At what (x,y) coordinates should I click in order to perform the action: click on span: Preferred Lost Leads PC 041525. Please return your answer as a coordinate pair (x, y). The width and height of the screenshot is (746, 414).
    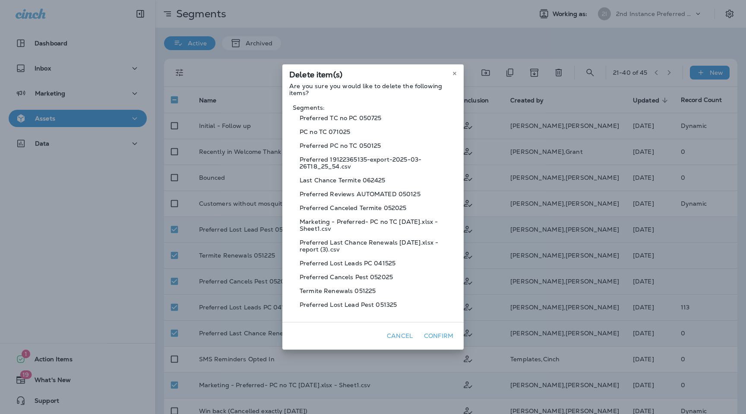
    Looking at the image, I should click on (373, 263).